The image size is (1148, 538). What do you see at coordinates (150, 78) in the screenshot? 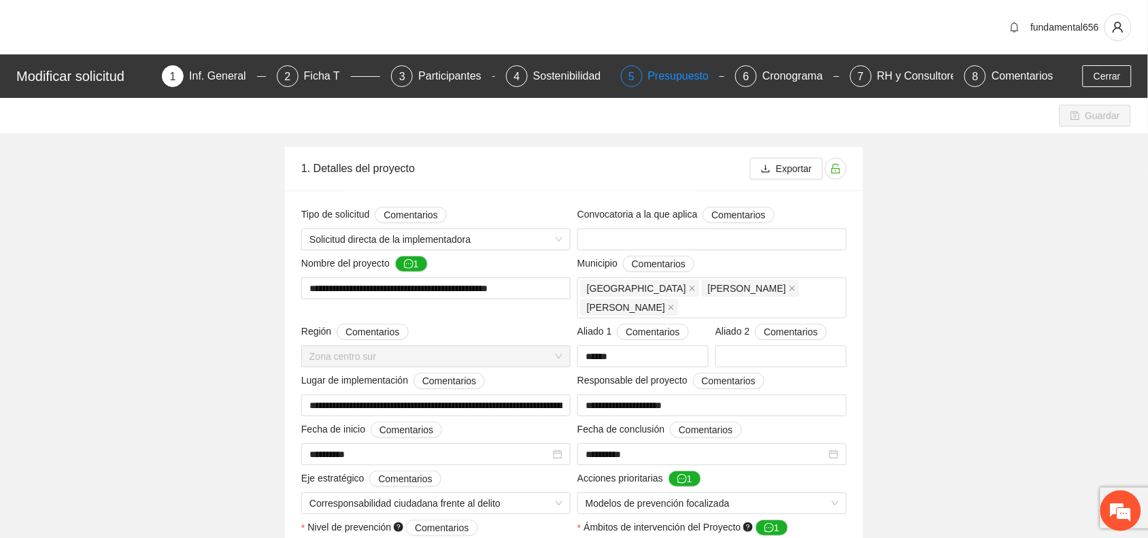
I see `div: Chatee con nosotros ahora` at bounding box center [150, 78].